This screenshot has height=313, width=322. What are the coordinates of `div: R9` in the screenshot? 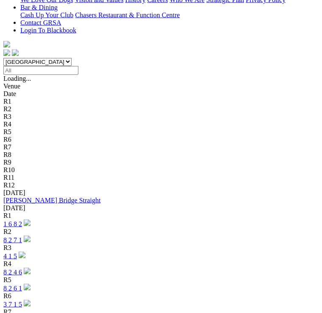 It's located at (161, 163).